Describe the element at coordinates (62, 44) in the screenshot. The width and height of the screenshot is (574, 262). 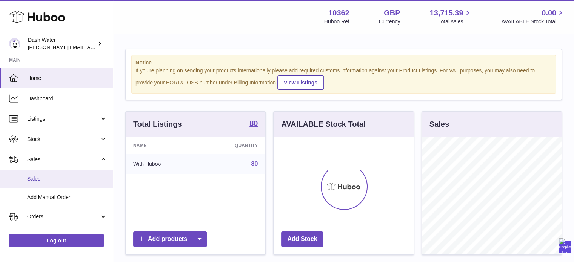
I see `div: Dash Water` at that location.